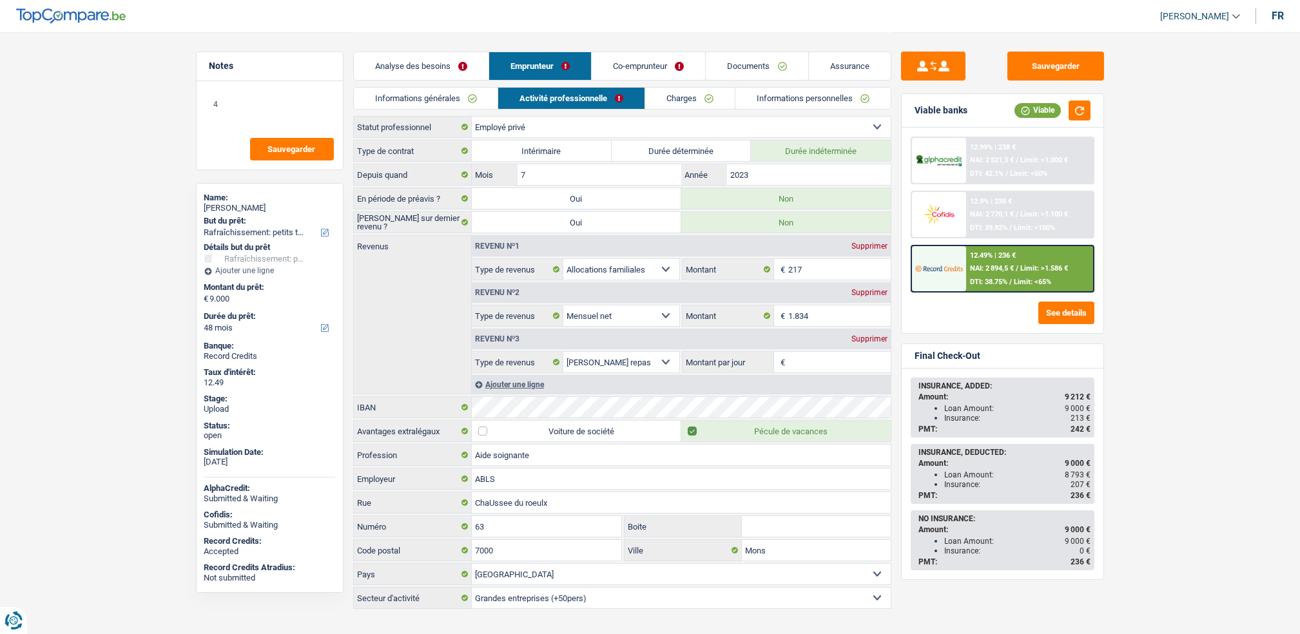 The image size is (1300, 634). I want to click on label: Durée indéterminée, so click(820, 151).